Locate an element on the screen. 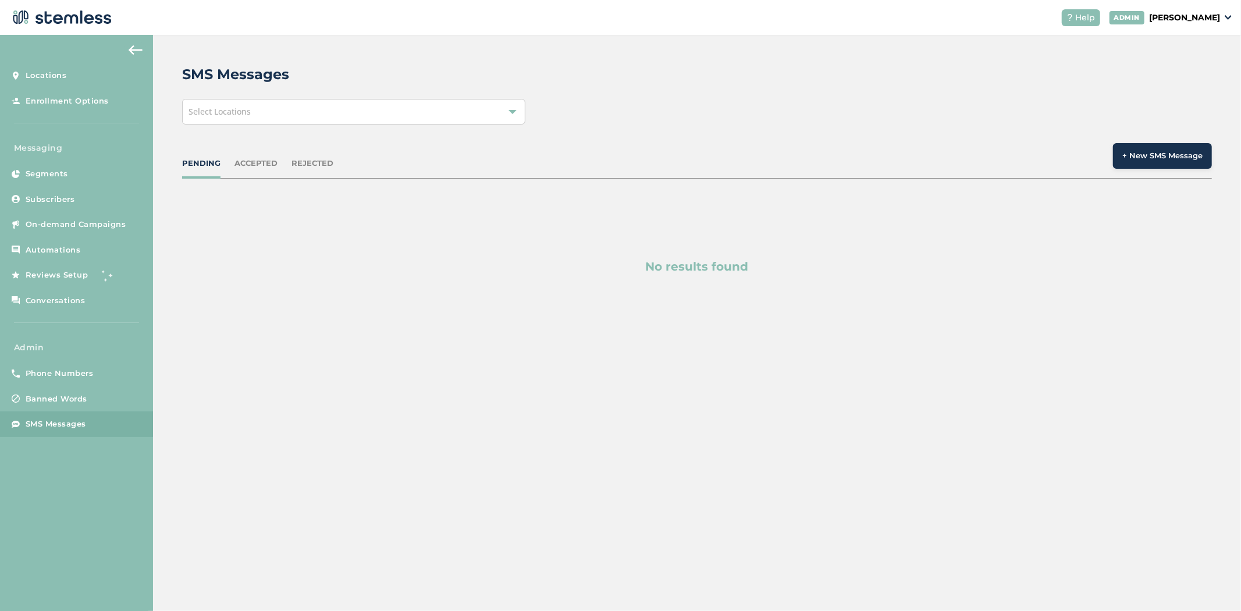 The image size is (1241, 611). img: logo-dark-0685b13c.svg is located at coordinates (61, 17).